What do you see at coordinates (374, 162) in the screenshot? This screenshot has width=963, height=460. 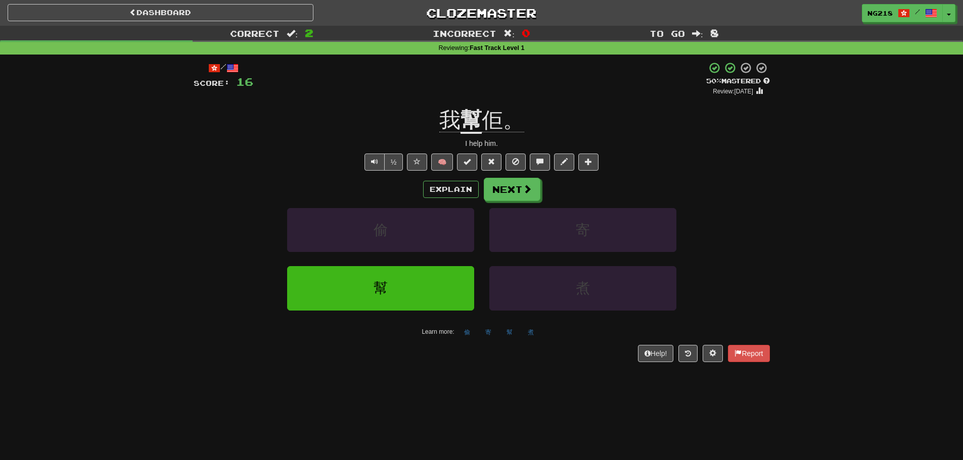 I see `button: Play sentence audio (ctl+space)` at bounding box center [374, 162].